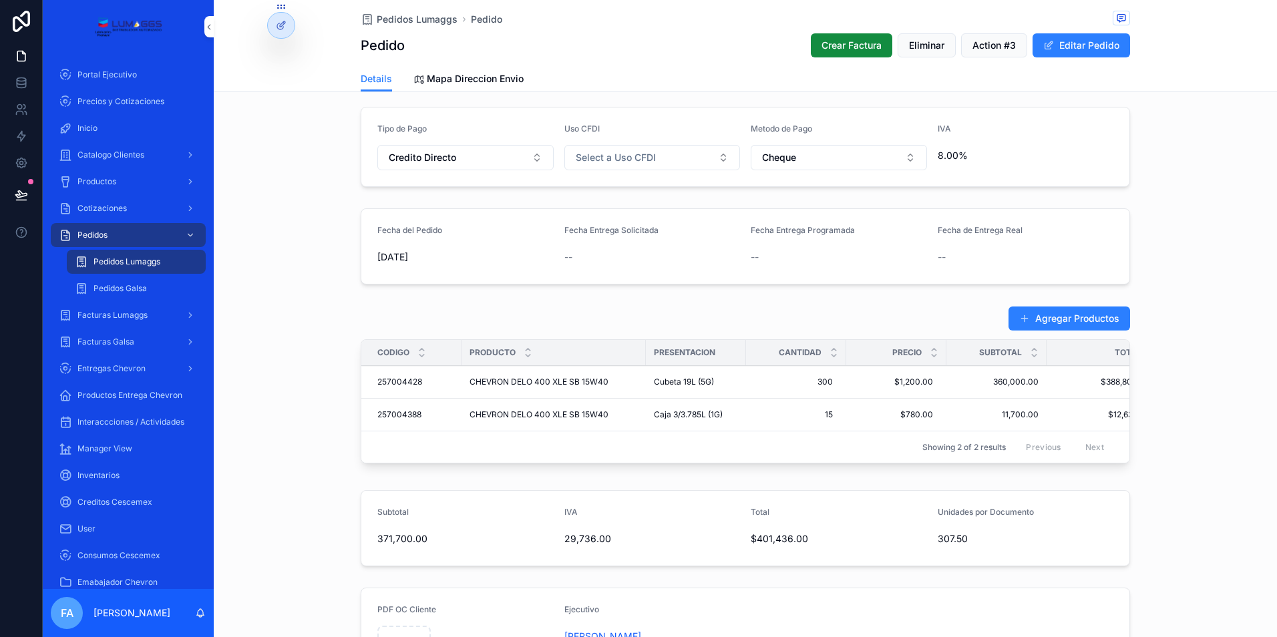 This screenshot has height=637, width=1277. I want to click on span: Productos Entrega Chevron, so click(130, 395).